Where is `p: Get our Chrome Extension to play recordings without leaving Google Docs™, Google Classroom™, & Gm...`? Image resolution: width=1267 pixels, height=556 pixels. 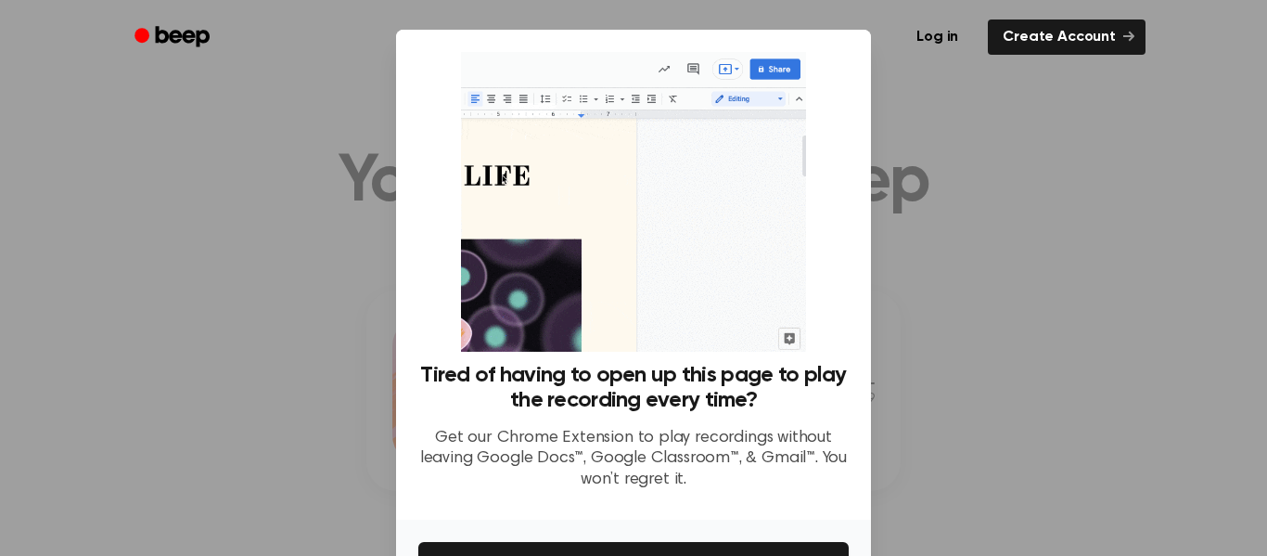
p: Get our Chrome Extension to play recordings without leaving Google Docs™, Google Classroom™, & Gm... is located at coordinates (634, 459).